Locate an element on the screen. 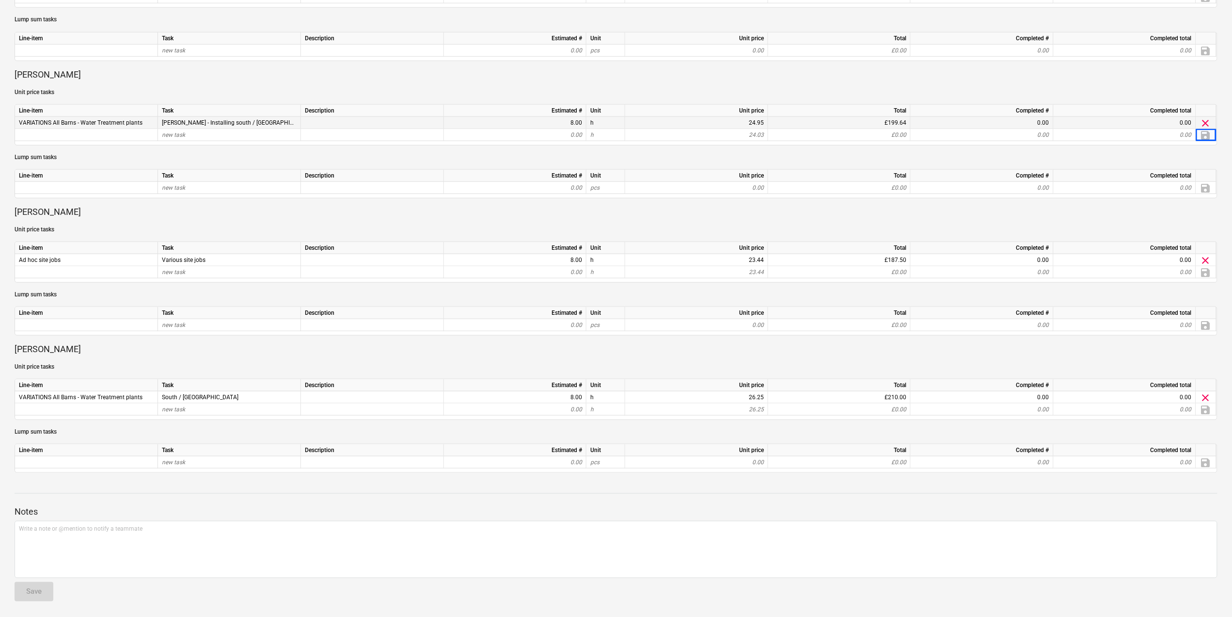 Image resolution: width=1232 pixels, height=617 pixels. span: VARIATIONS All Barns - Water Treatment plants is located at coordinates (80, 123).